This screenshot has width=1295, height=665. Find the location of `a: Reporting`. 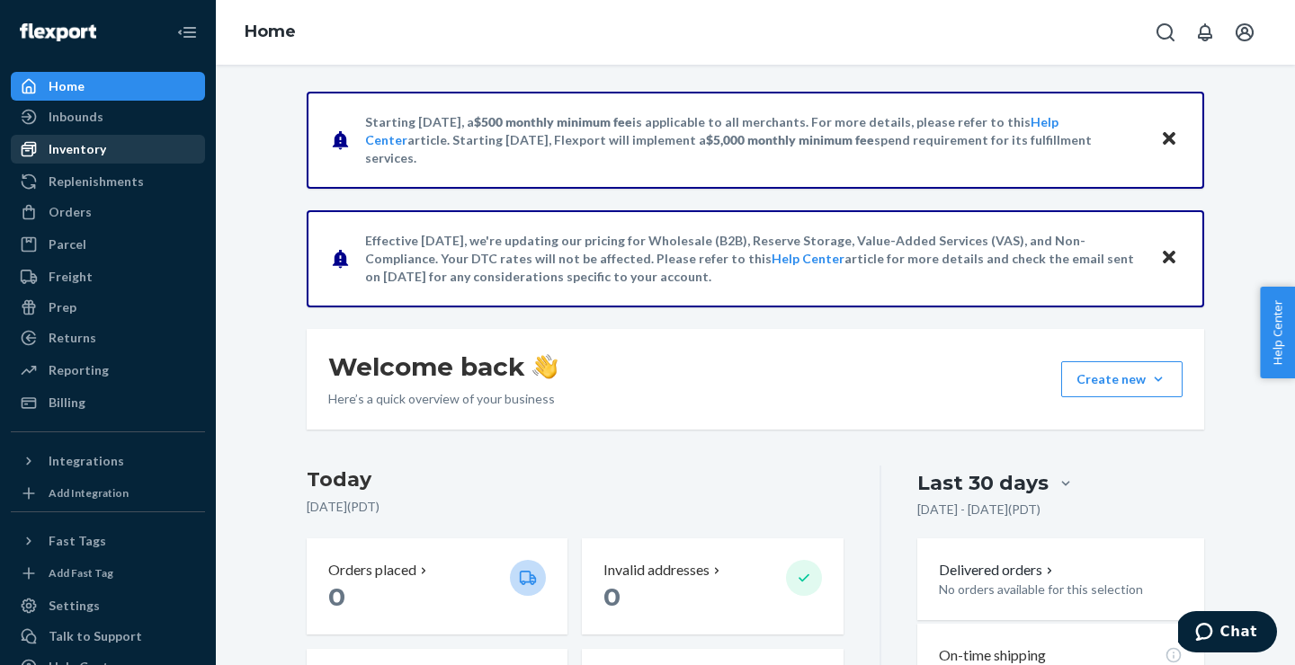

a: Reporting is located at coordinates (108, 370).